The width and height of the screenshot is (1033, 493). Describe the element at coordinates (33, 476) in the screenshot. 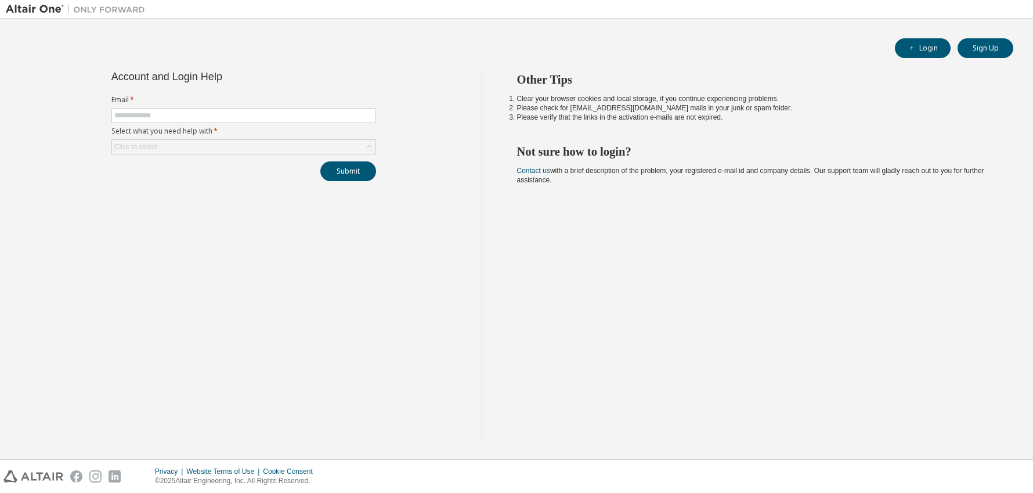

I see `img: altair_logo.svg` at that location.